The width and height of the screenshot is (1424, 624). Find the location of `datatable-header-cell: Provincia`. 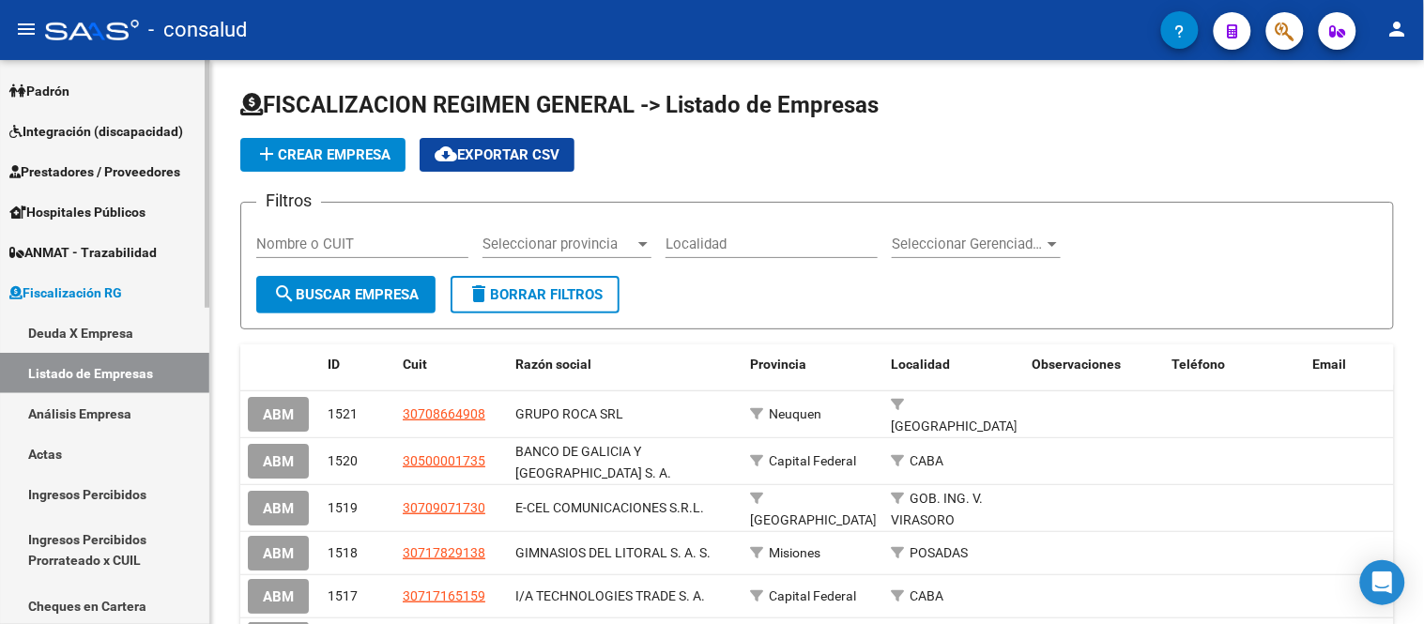

datatable-header-cell: Provincia is located at coordinates (813, 364).